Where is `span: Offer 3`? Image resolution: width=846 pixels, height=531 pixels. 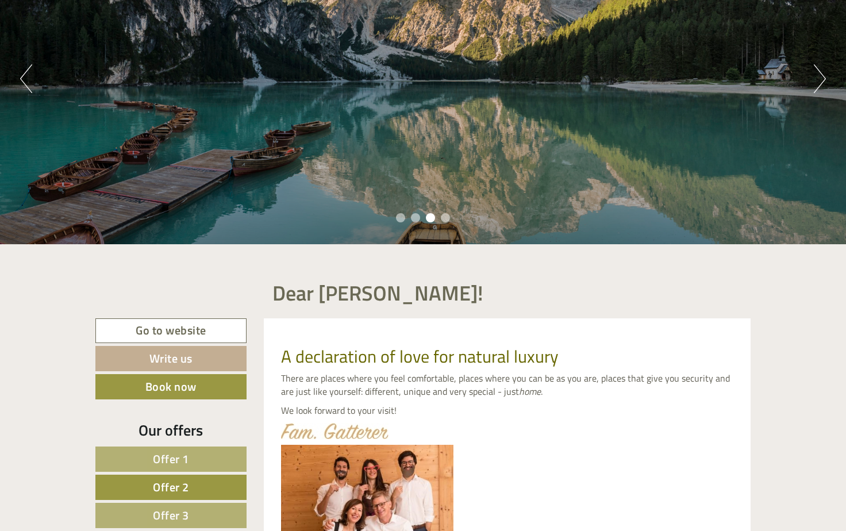 span: Offer 3 is located at coordinates (171, 515).